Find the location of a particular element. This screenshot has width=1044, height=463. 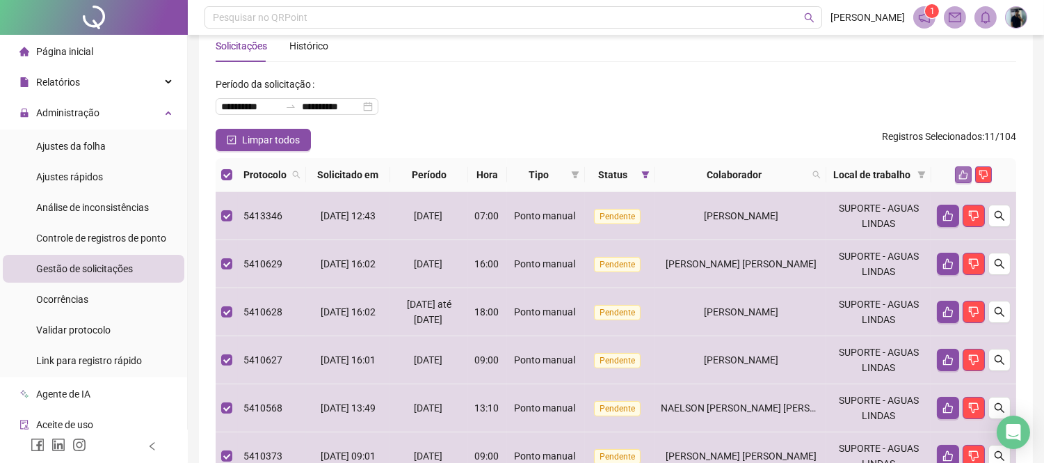

span: Aceite de uso is located at coordinates (65, 424).